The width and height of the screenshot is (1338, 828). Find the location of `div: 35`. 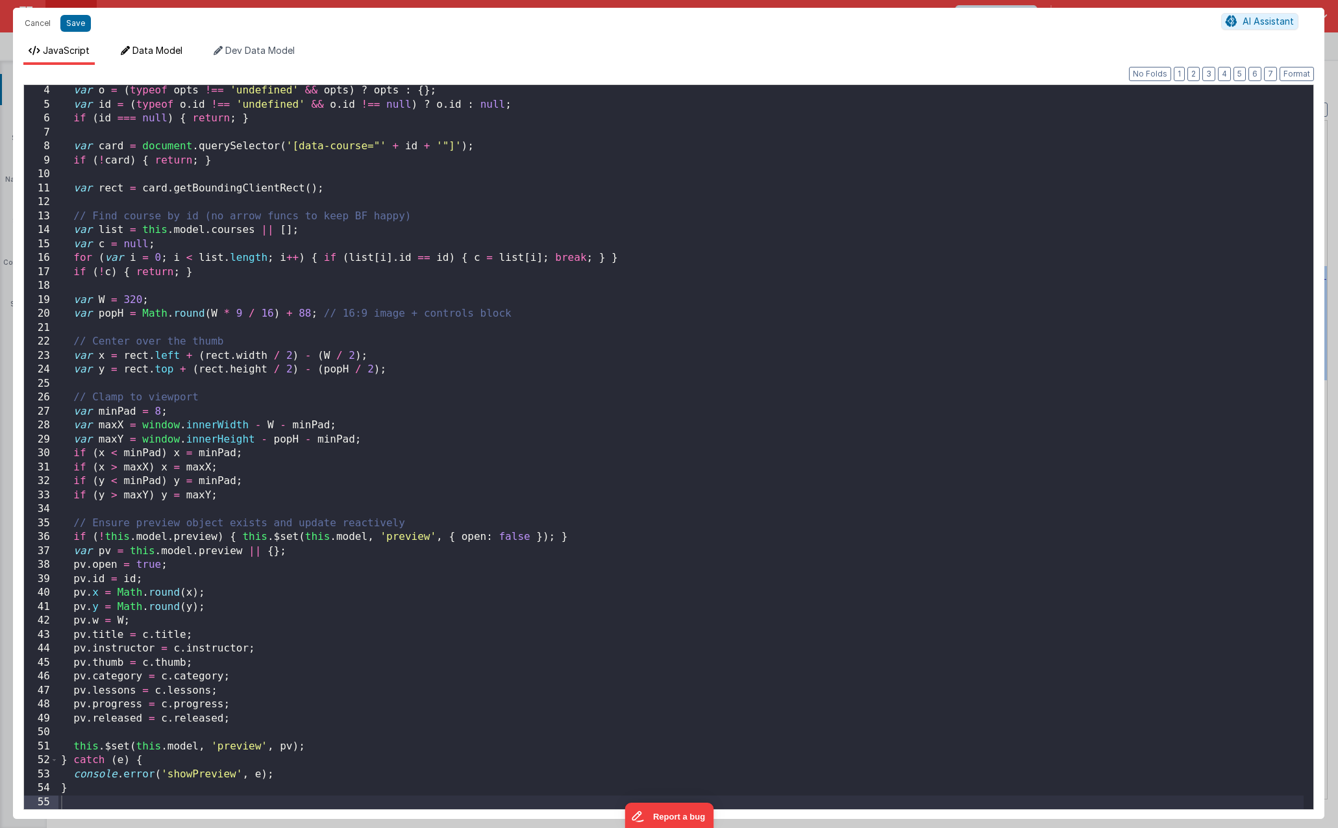

div: 35 is located at coordinates (41, 524).